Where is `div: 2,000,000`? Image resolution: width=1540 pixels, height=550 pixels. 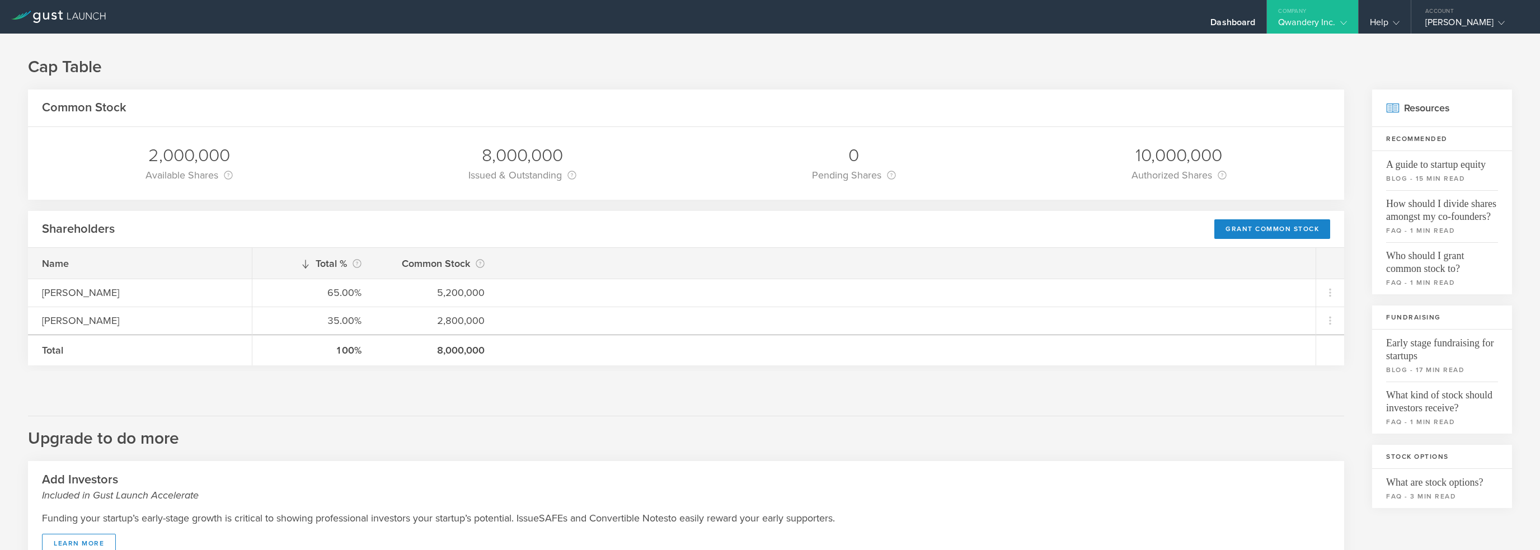 div: 2,000,000 is located at coordinates (189, 156).